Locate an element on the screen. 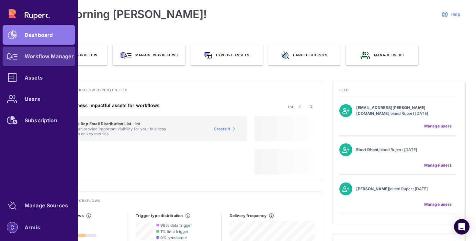 This screenshot has width=476, height=241. div: Subscription is located at coordinates (41, 120).